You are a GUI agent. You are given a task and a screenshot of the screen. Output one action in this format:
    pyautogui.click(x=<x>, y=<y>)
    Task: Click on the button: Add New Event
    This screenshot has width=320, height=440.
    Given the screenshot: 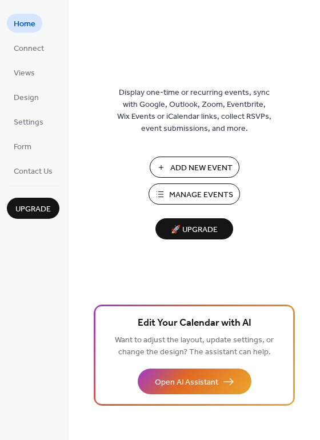 What is the action you would take?
    pyautogui.click(x=194, y=167)
    